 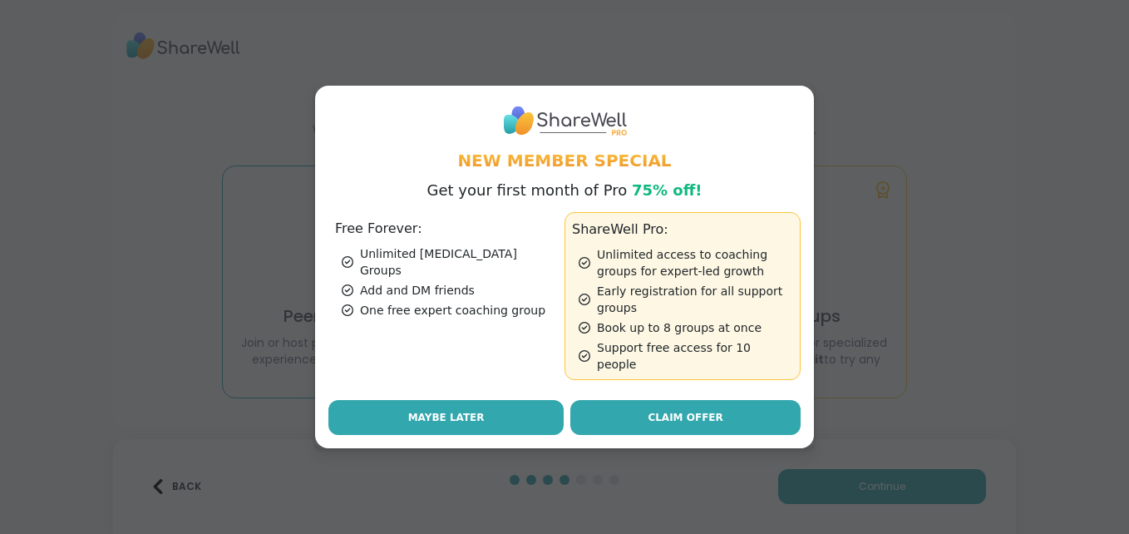 What do you see at coordinates (686, 263) in the screenshot?
I see `div: Unlimited access to coaching groups for expert-led growth` at bounding box center [686, 263].